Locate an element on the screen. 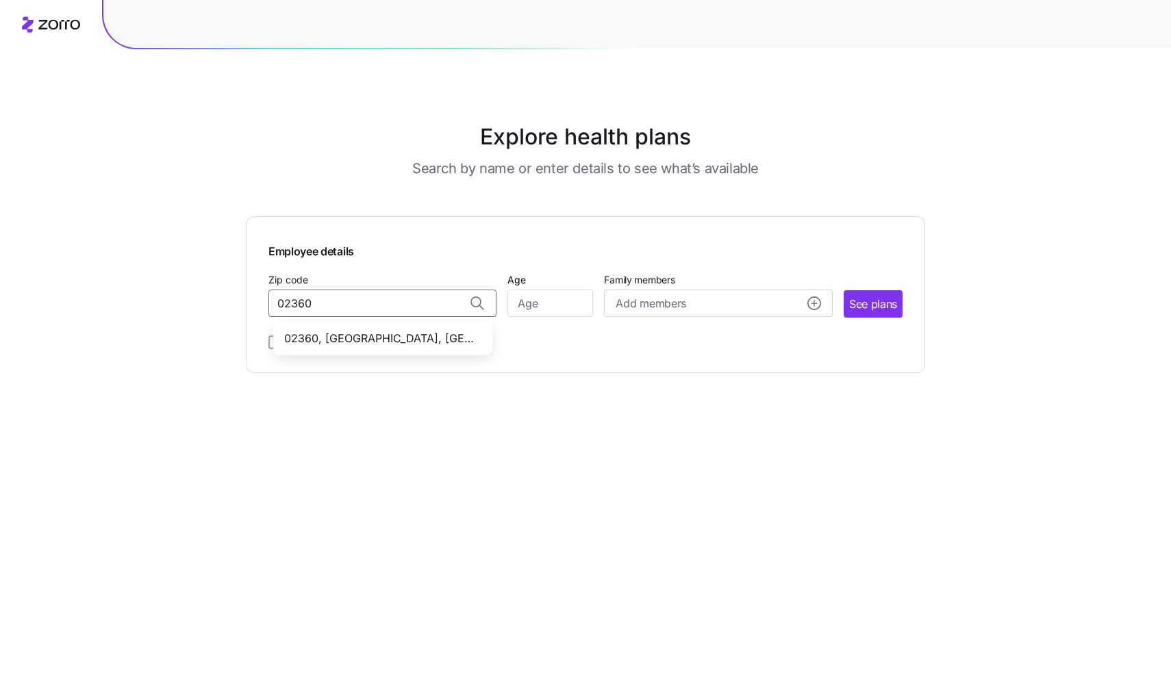  span: Employee details is located at coordinates (311, 249).